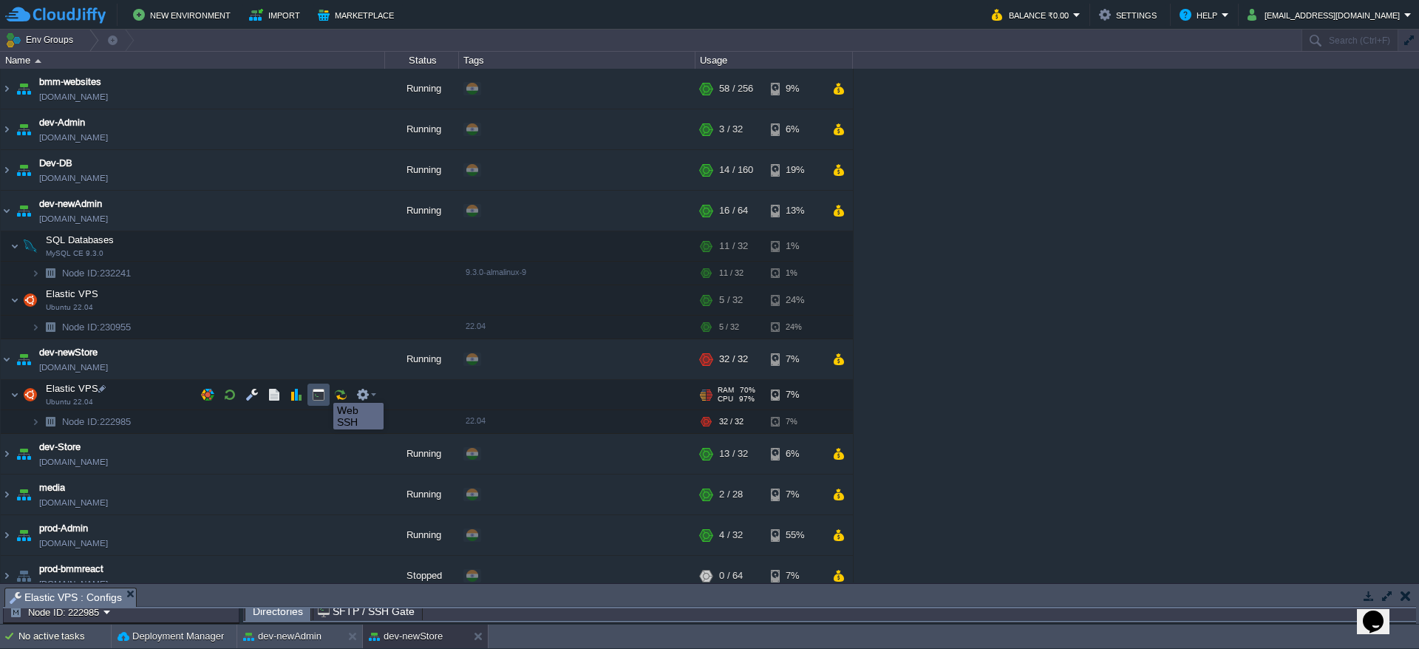 Image resolution: width=1419 pixels, height=649 pixels. I want to click on span: 230955, so click(97, 327).